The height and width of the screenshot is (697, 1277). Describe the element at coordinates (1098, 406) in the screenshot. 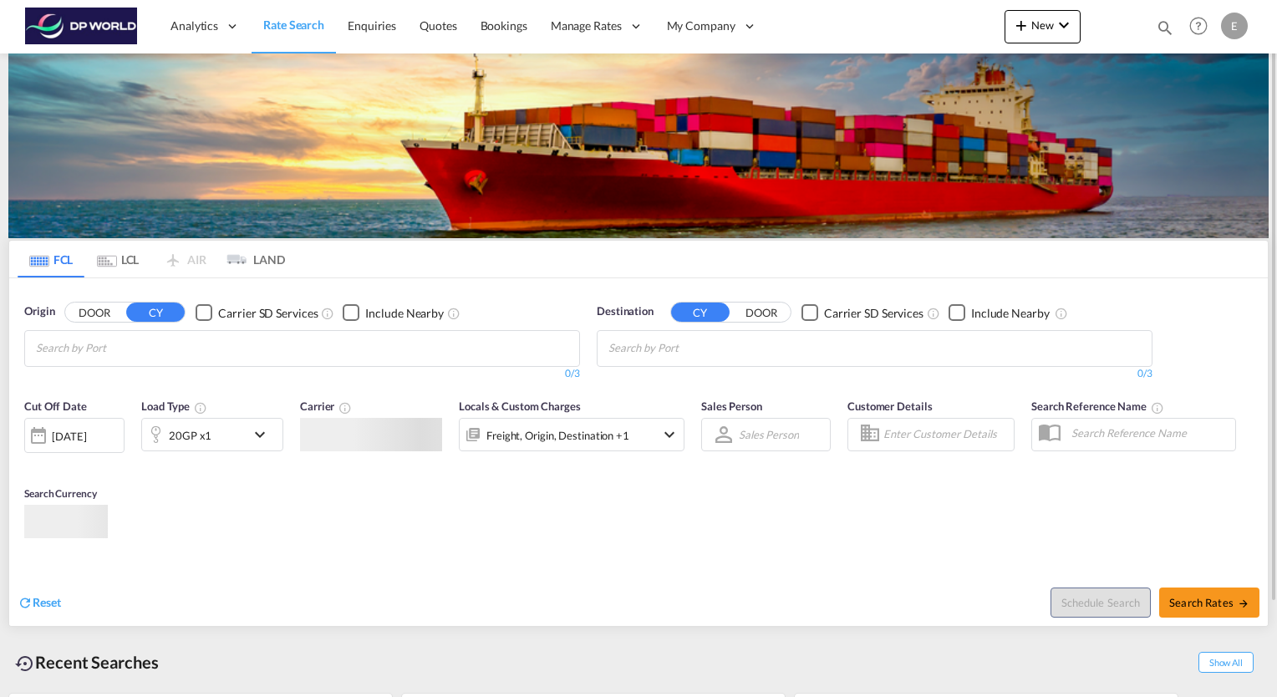

I see `span: Search Reference Name` at that location.